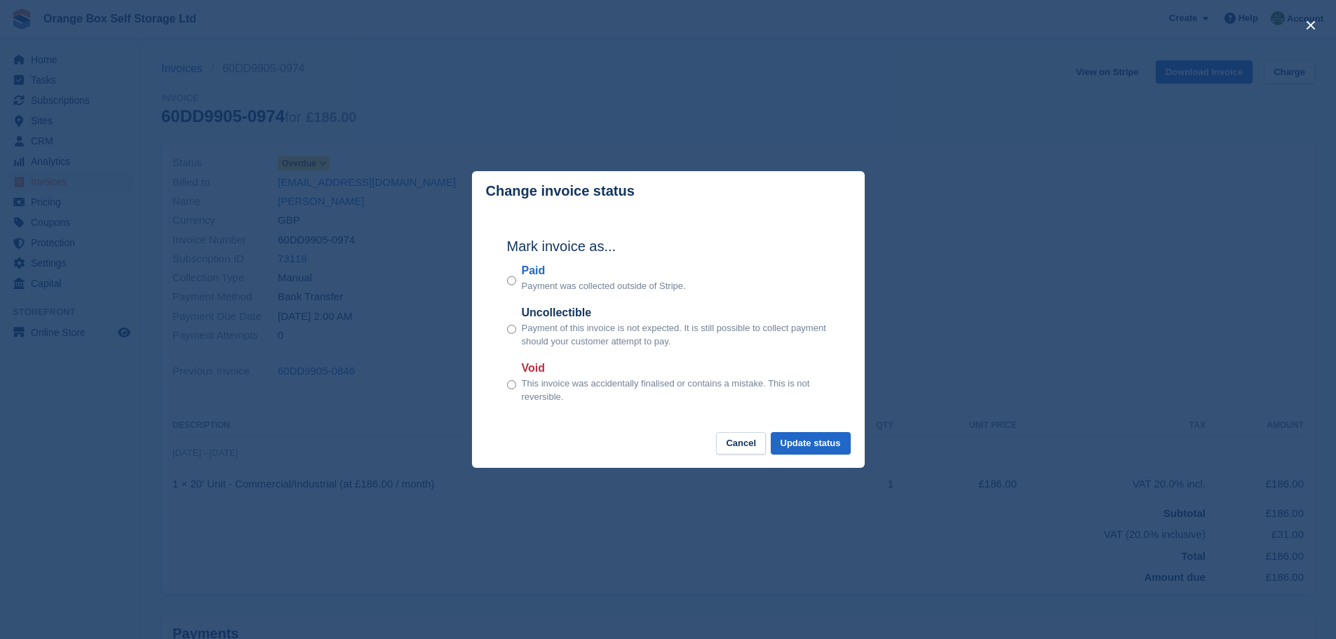 Image resolution: width=1336 pixels, height=639 pixels. I want to click on button: Cancel, so click(741, 443).